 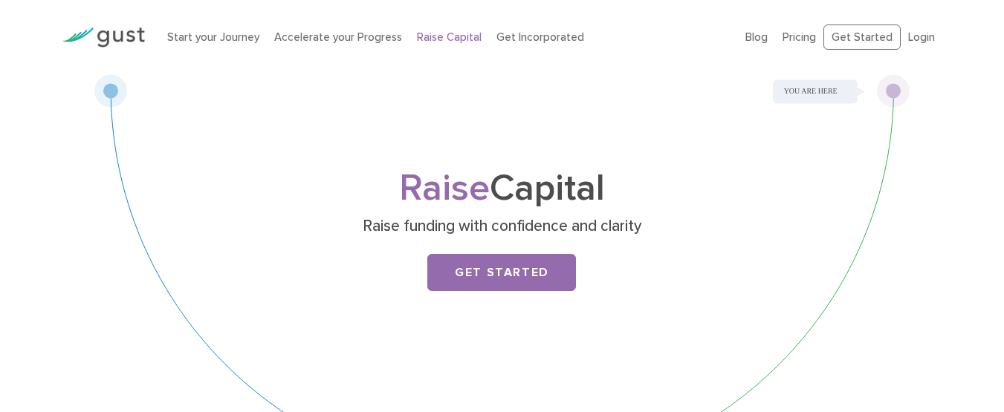 What do you see at coordinates (921, 37) in the screenshot?
I see `a: Login` at bounding box center [921, 37].